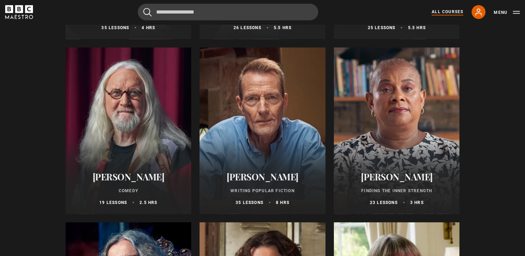  What do you see at coordinates (397, 191) in the screenshot?
I see `p: Finding the Inner Strength` at bounding box center [397, 191].